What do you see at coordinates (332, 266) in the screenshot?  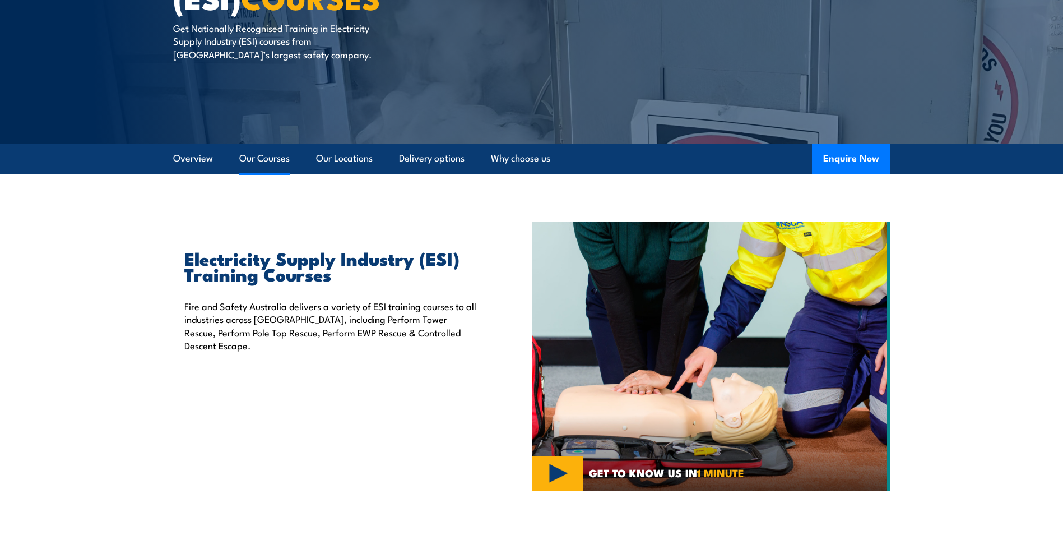 I see `h2: Electricity Supply Industry (ESI) Training Courses` at bounding box center [332, 266].